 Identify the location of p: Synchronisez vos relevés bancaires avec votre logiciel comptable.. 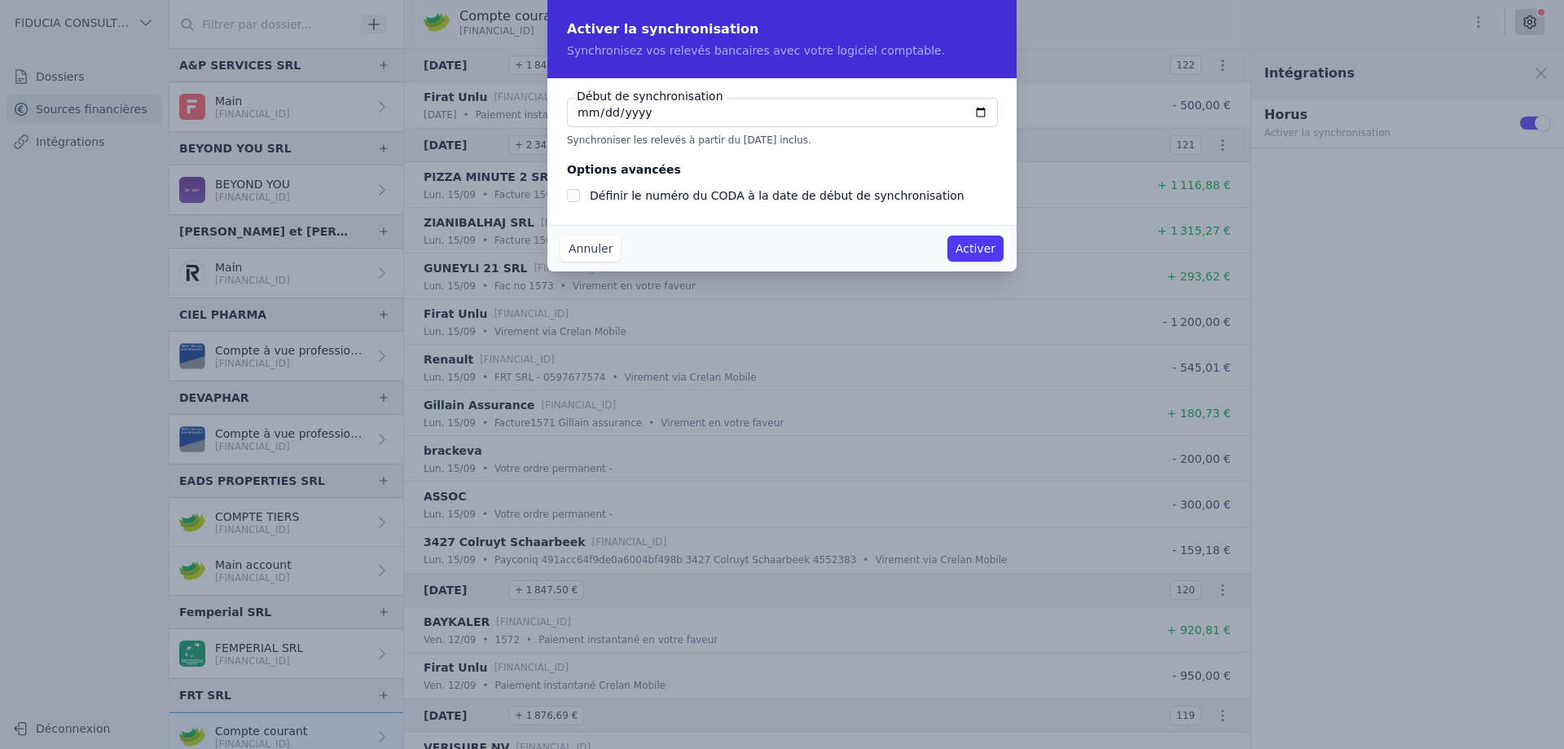
(782, 51).